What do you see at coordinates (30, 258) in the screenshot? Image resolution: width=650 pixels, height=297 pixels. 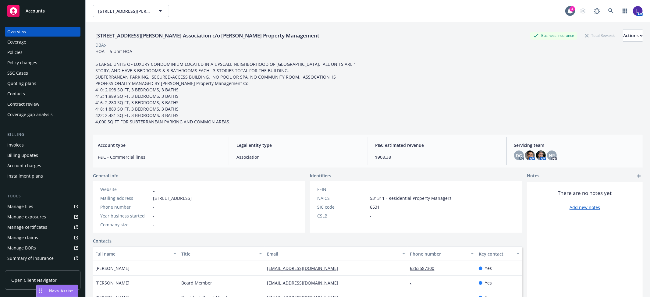 I see `div: Summary of insurance` at bounding box center [30, 258].